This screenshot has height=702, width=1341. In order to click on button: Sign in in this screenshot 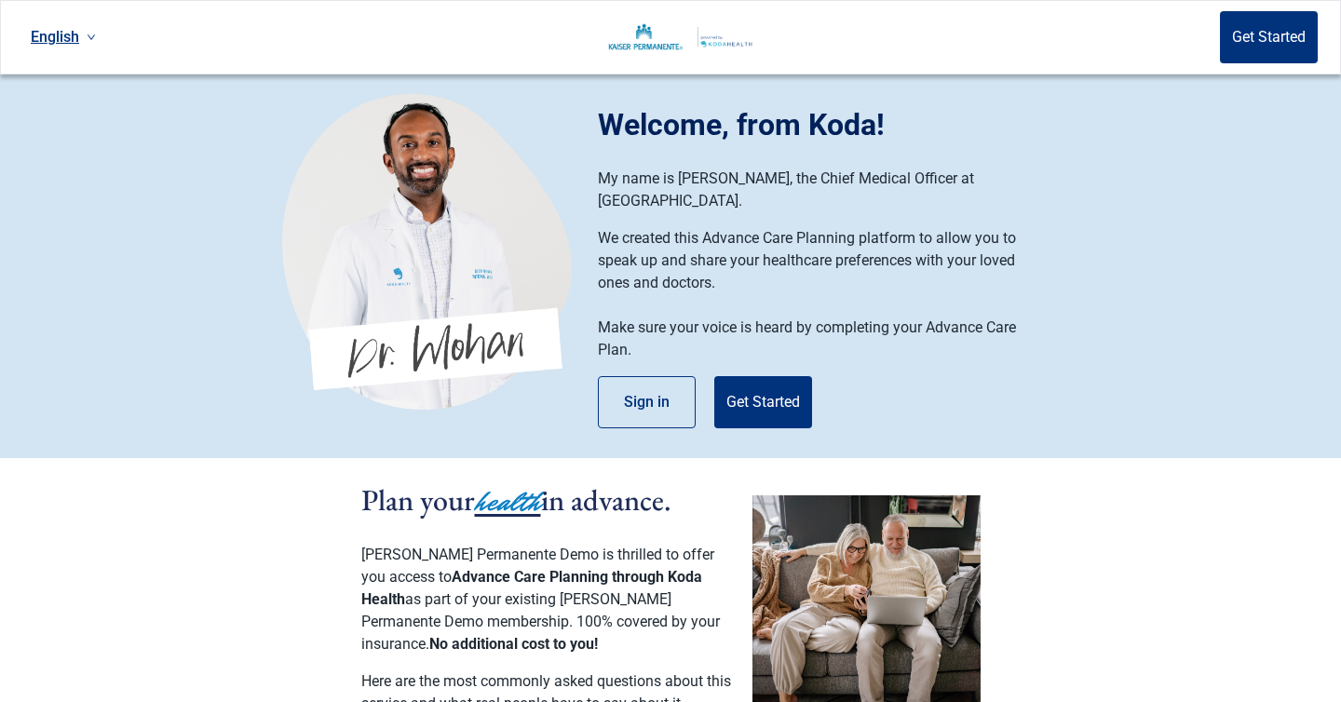, I will do `click(646, 402)`.